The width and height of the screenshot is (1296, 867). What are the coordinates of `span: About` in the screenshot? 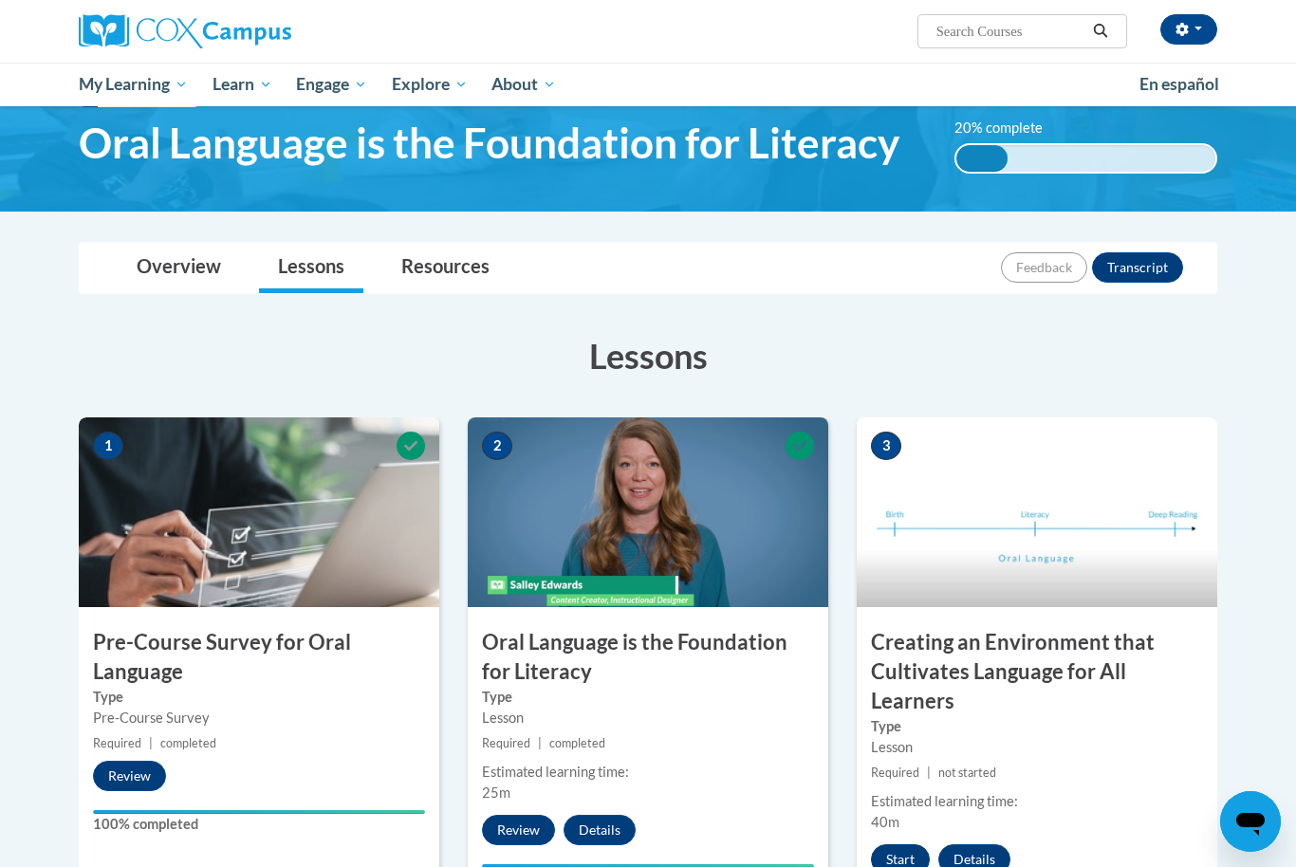 It's located at (524, 84).